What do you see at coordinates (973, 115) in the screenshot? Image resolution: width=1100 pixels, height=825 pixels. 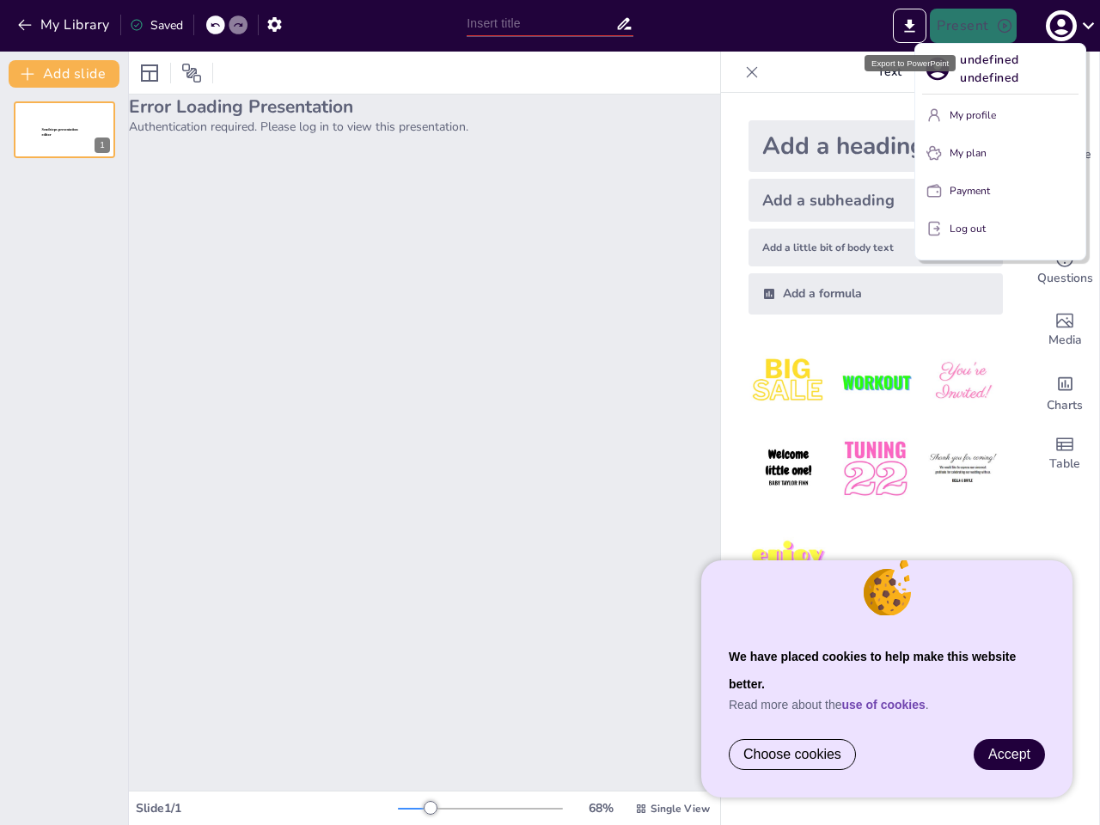 I see `p: My profile` at bounding box center [973, 115].